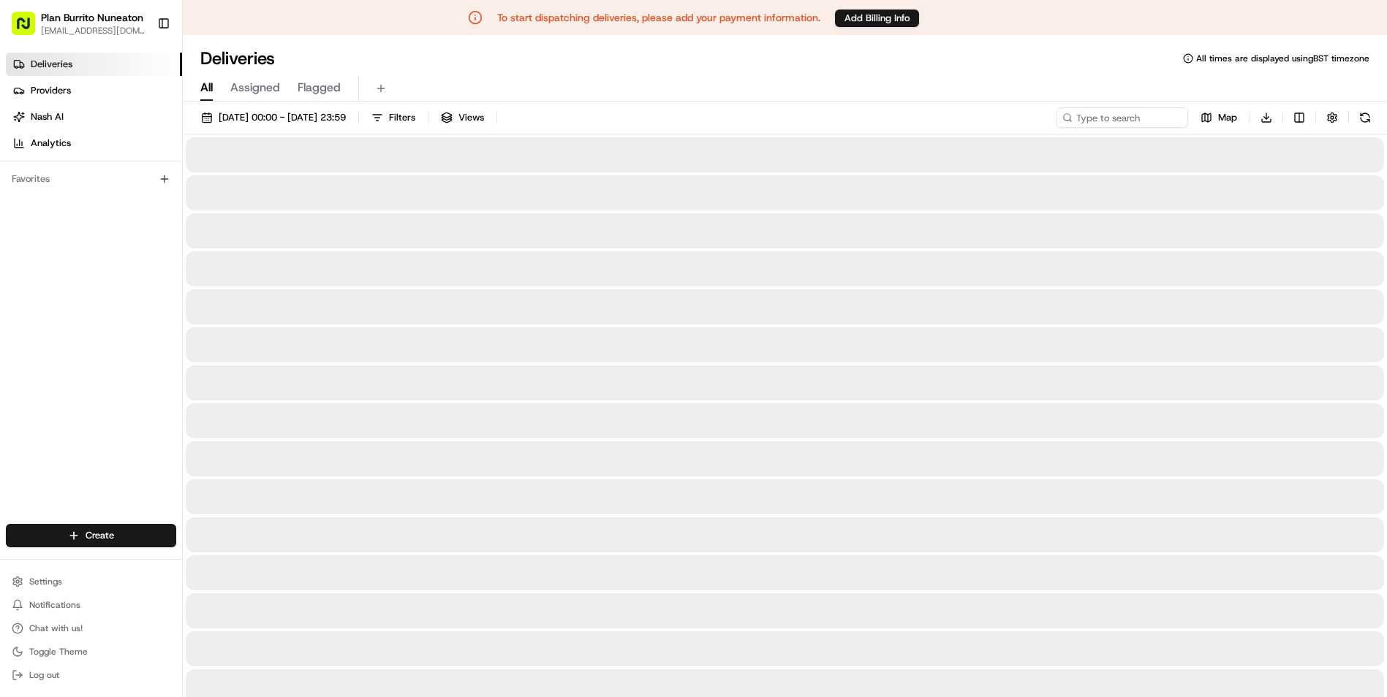  What do you see at coordinates (877, 18) in the screenshot?
I see `a: Add Billing Info` at bounding box center [877, 18].